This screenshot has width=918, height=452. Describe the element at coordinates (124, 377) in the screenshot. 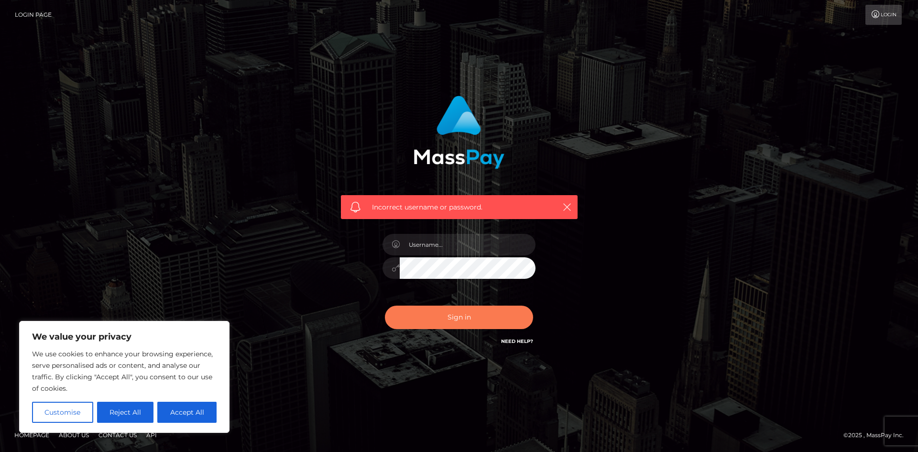

I see `div: We value your privacy` at that location.